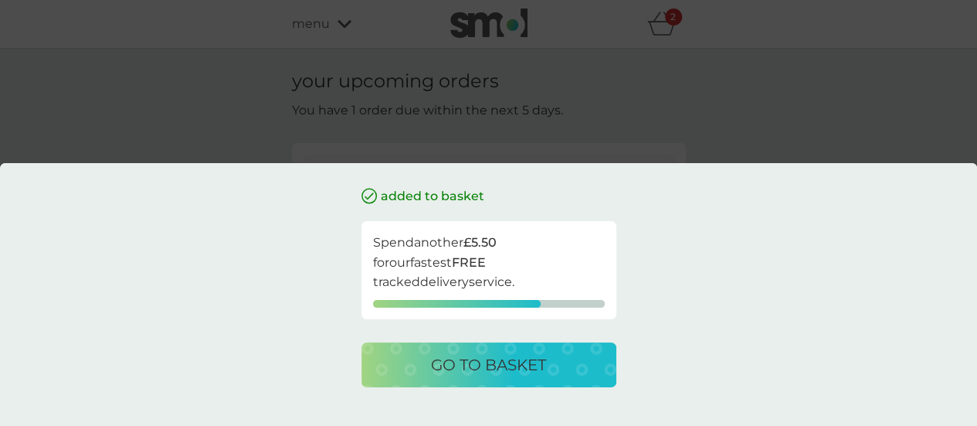  What do you see at coordinates (489, 262) in the screenshot?
I see `p: Spend another for our fastest tracked delivery service.` at bounding box center [489, 262].